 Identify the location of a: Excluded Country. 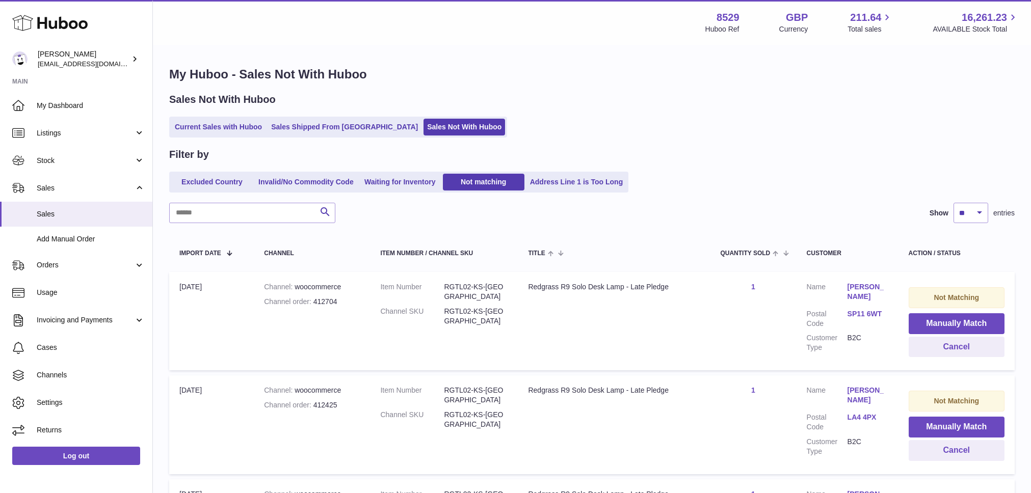
(212, 182).